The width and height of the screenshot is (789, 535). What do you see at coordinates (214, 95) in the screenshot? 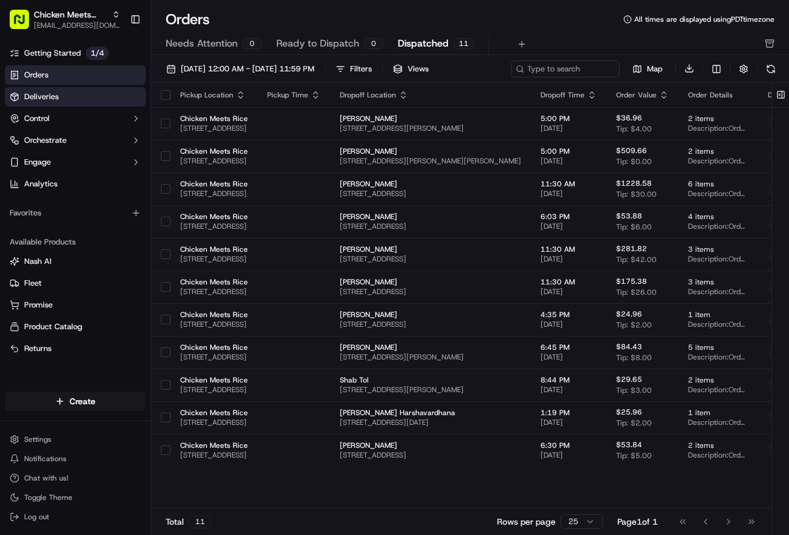
I see `div: Pickup Location` at bounding box center [214, 95].